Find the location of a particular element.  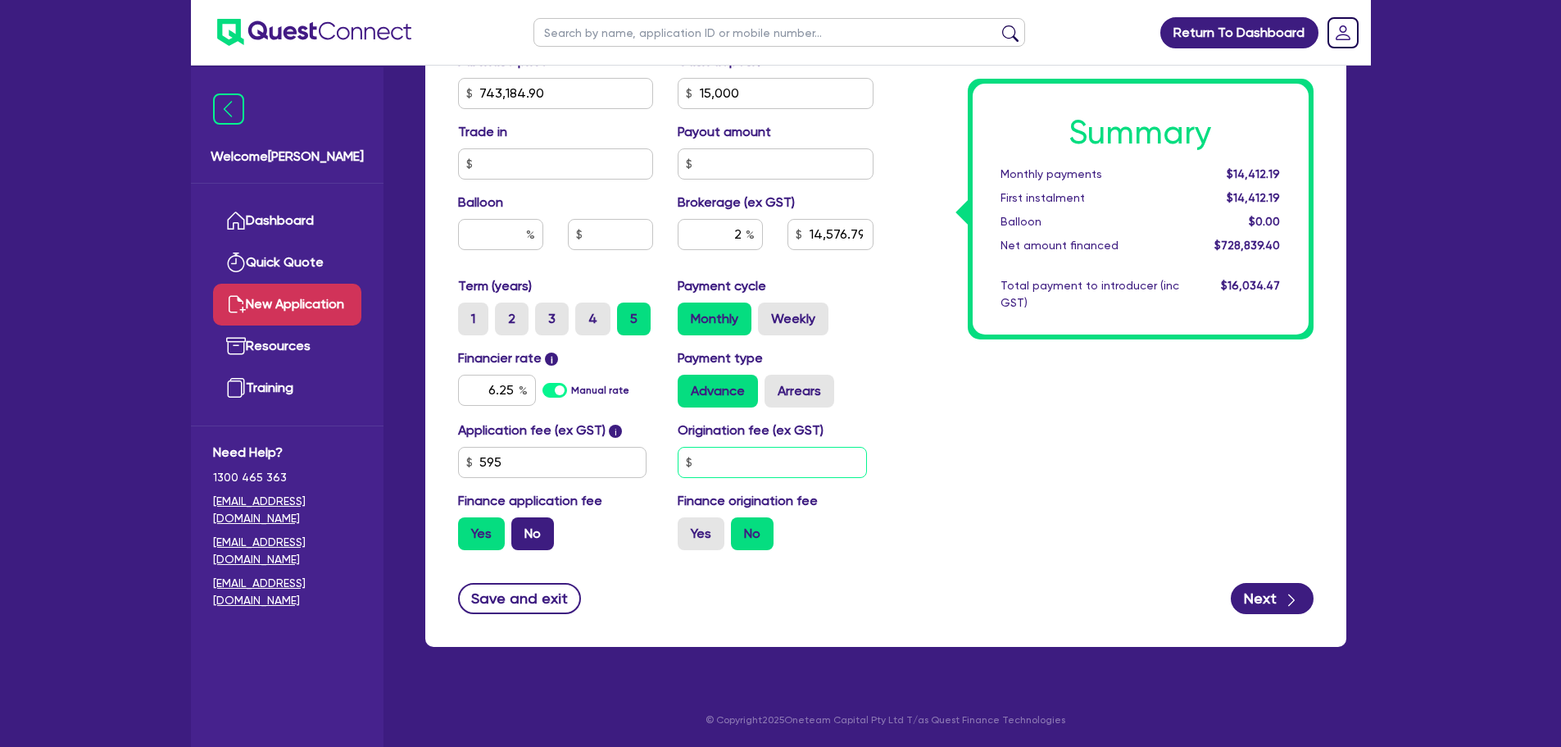

div: Total payment to introducer (inc GST) is located at coordinates (1090, 294).